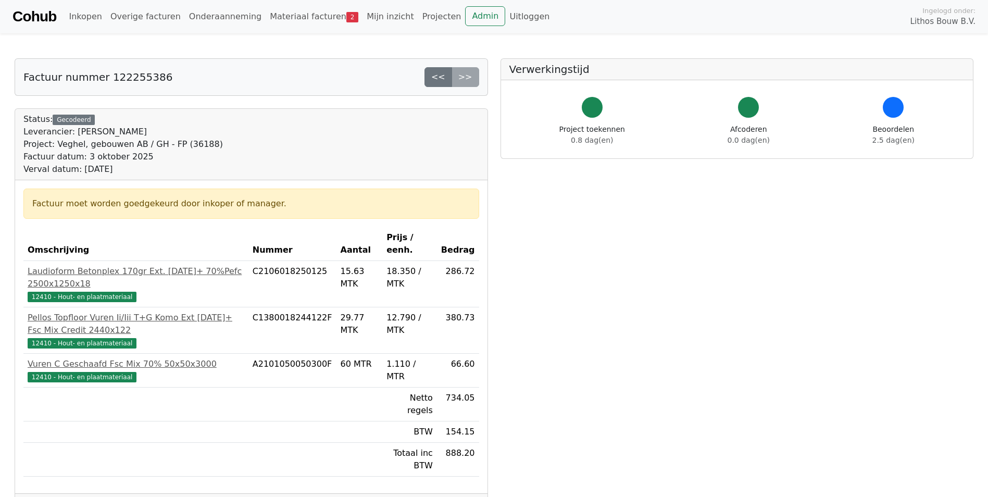 This screenshot has height=497, width=988. I want to click on a: Vuren C Geschaafd Fsc Mix 70% 50x50x300012410 - Hout- en plaatmateriaal, so click(136, 370).